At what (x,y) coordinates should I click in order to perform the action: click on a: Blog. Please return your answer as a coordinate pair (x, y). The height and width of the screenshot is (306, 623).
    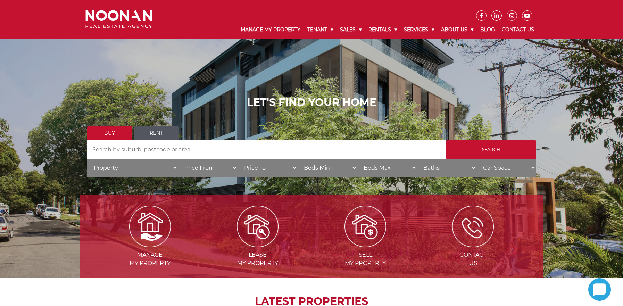
    Looking at the image, I should click on (487, 29).